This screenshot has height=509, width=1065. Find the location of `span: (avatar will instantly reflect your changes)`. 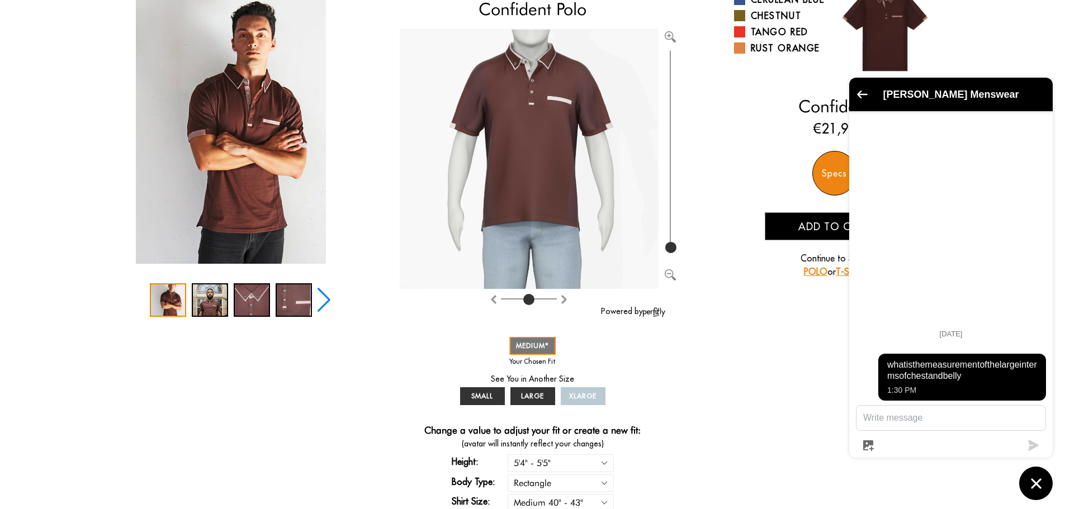

span: (avatar will instantly reflect your changes) is located at coordinates (532, 444).